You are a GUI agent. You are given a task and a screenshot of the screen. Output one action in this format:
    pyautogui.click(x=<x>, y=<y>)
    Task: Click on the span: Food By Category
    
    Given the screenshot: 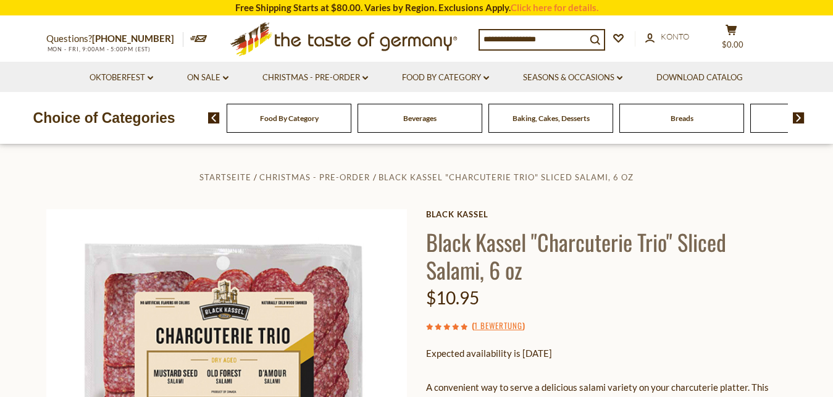 What is the action you would take?
    pyautogui.click(x=289, y=118)
    